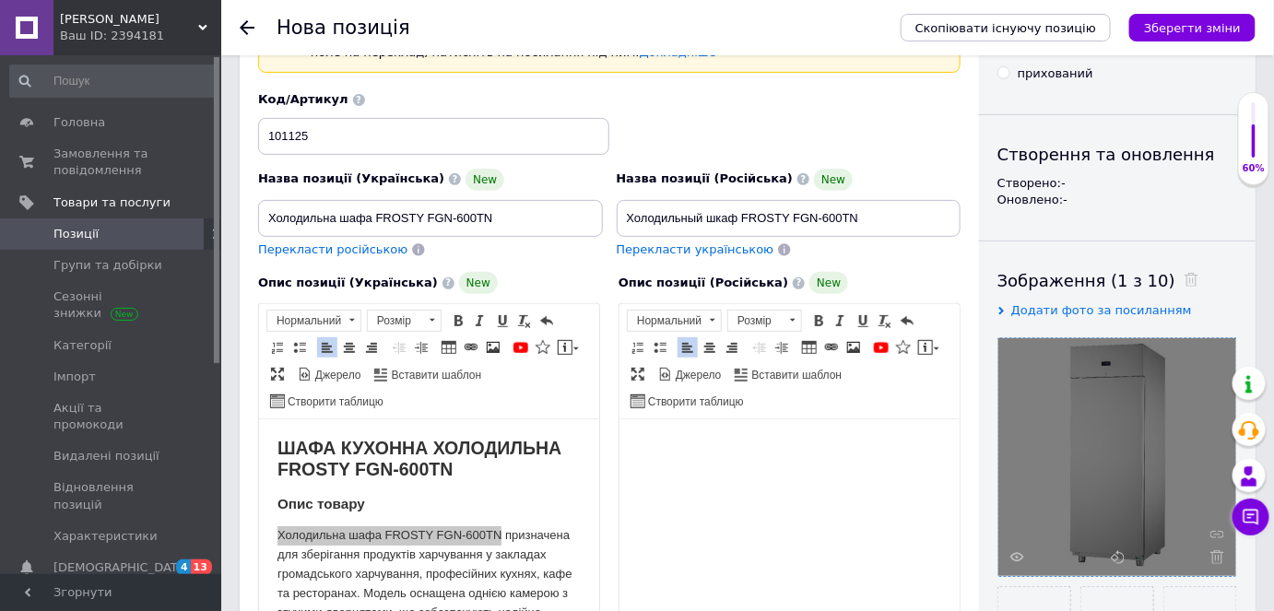 The image size is (1274, 611). I want to click on span: Позиції, so click(76, 234).